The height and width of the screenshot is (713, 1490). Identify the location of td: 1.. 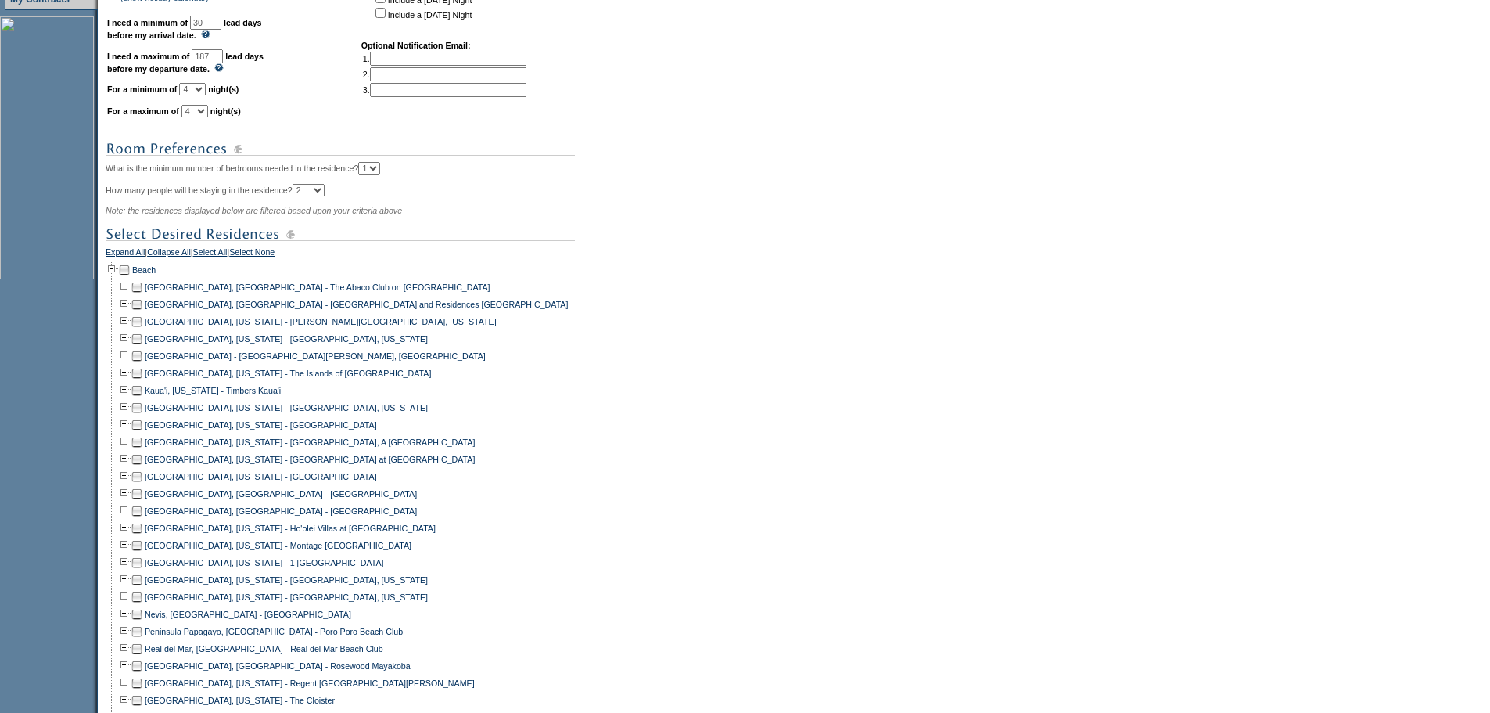
(444, 59).